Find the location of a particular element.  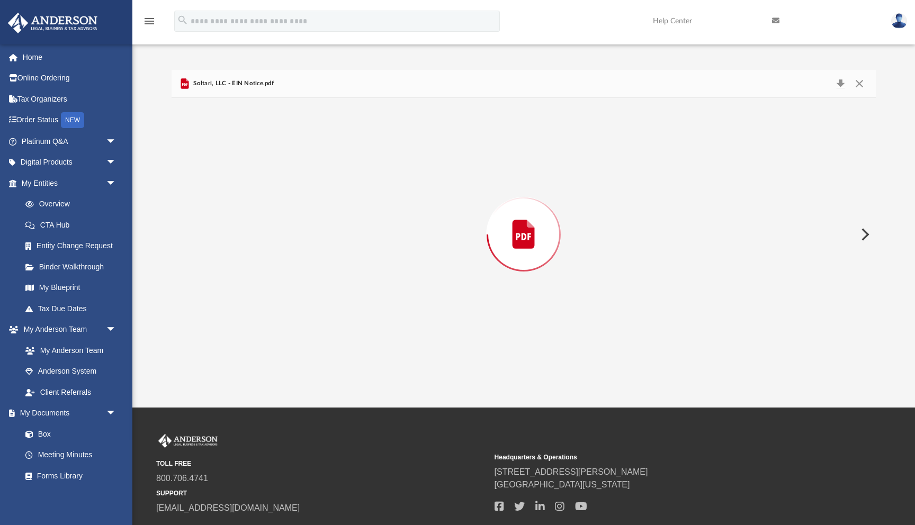

button: Download is located at coordinates (840, 84).